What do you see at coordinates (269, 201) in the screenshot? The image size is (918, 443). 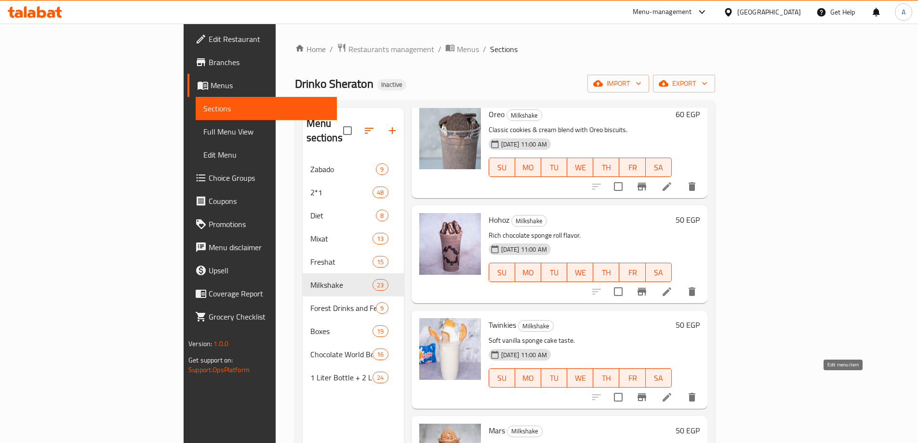 I see `span: Coupons` at bounding box center [269, 201].